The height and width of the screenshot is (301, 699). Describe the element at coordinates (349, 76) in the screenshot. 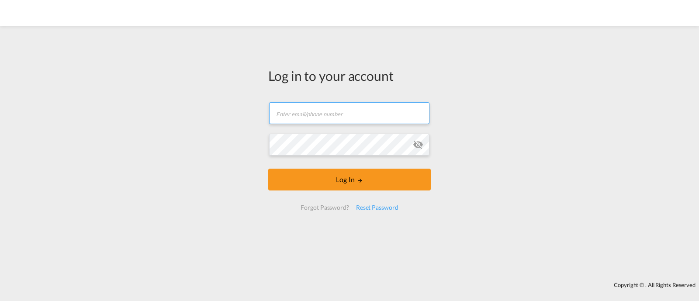

I see `div: Log in to your account` at that location.